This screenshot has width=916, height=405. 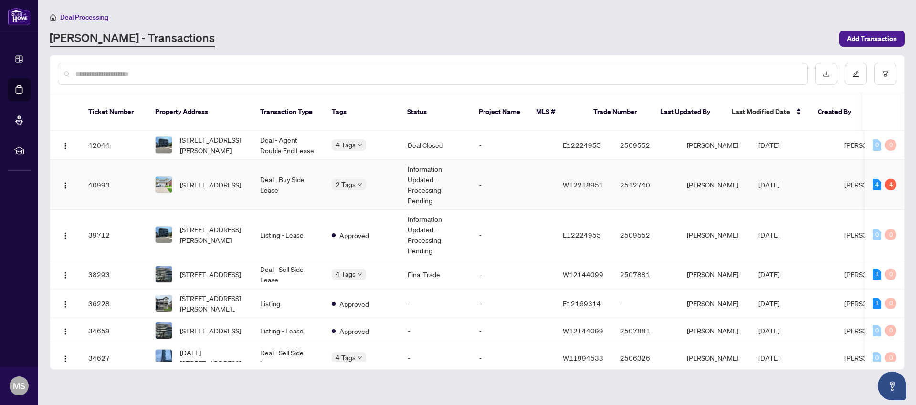 I want to click on span: Add Transaction, so click(x=871, y=39).